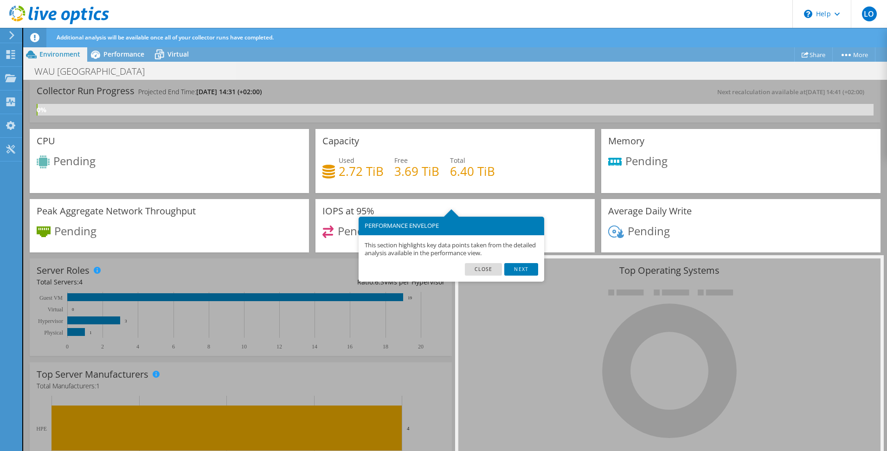 The image size is (887, 451). What do you see at coordinates (452, 226) in the screenshot?
I see `h3: PERFORMANCE ENVELOPE` at bounding box center [452, 226].